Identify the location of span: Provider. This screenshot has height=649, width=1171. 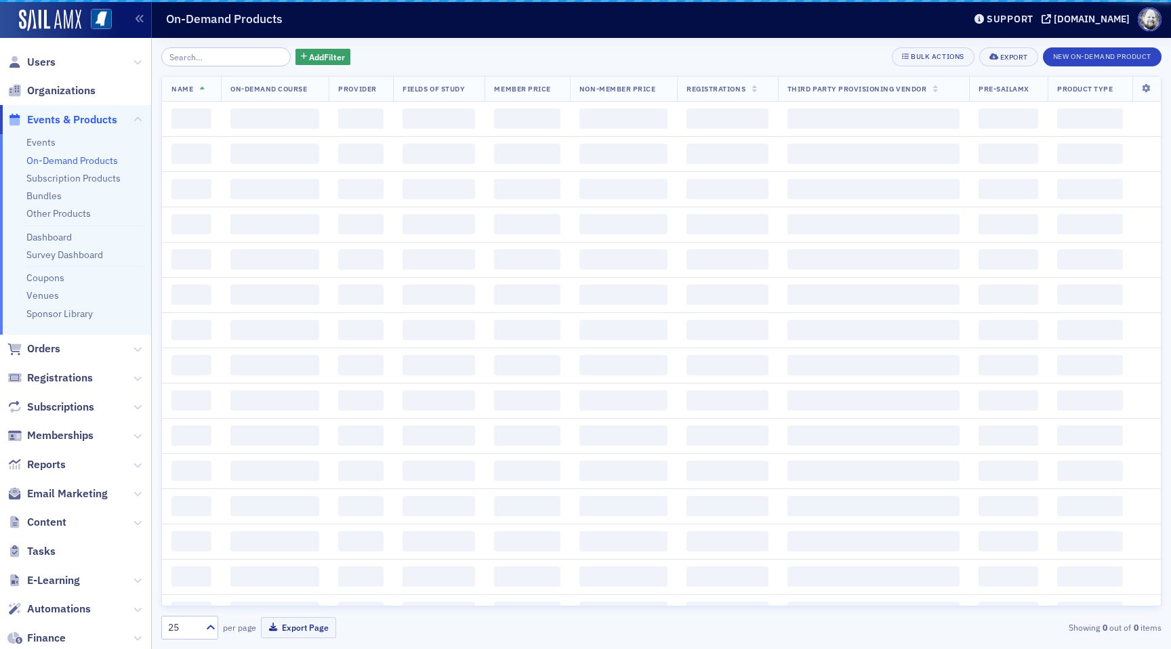
(357, 89).